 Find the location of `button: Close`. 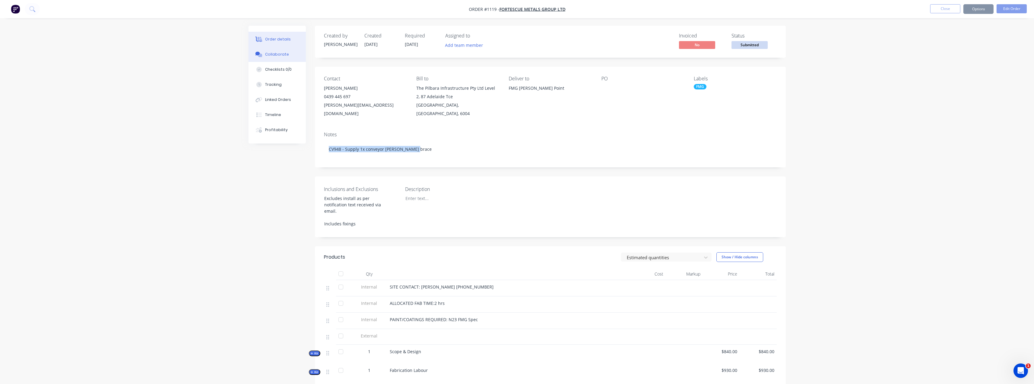

button: Close is located at coordinates (945, 9).